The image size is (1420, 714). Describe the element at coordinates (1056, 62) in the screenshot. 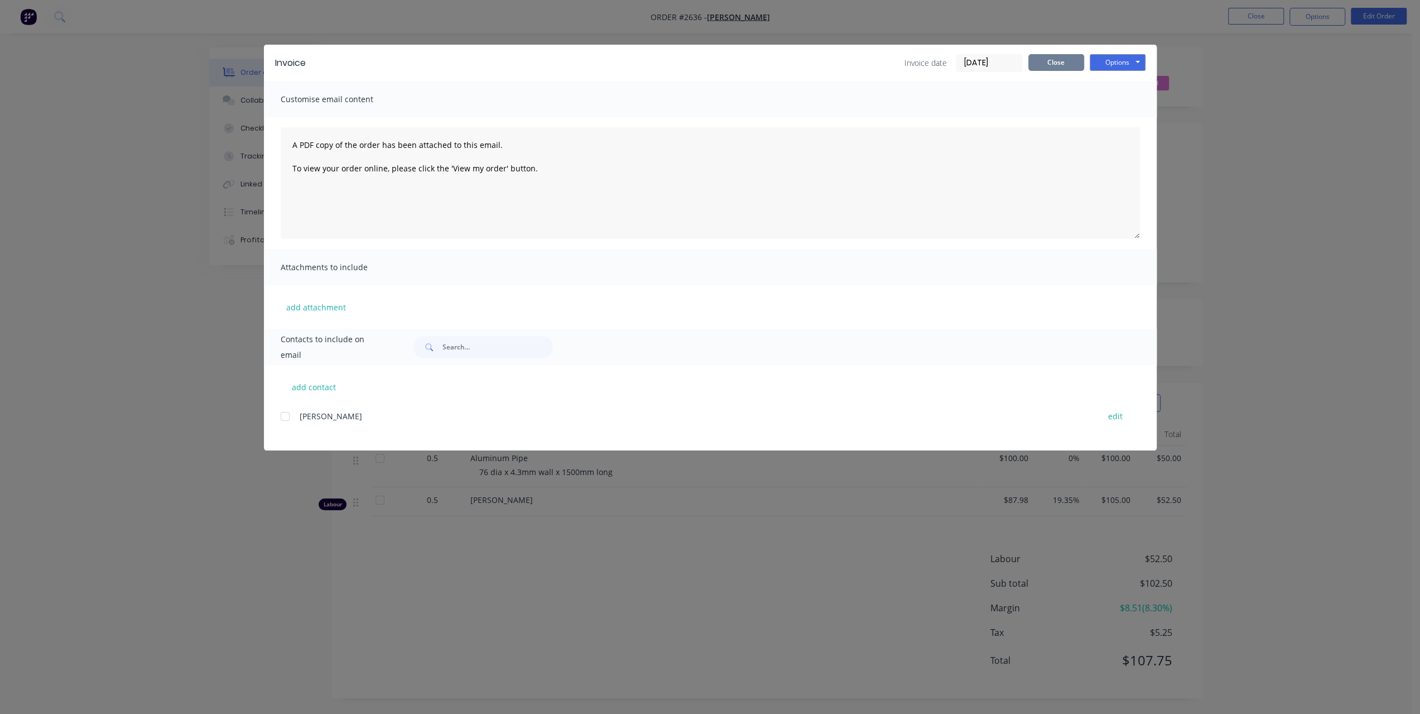

I see `button: Close` at that location.